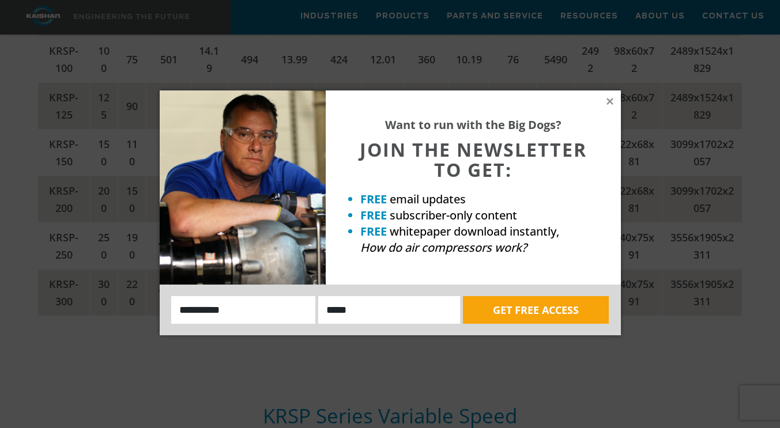 The width and height of the screenshot is (780, 428). Describe the element at coordinates (474, 231) in the screenshot. I see `span: whitepaper download instantly,` at that location.